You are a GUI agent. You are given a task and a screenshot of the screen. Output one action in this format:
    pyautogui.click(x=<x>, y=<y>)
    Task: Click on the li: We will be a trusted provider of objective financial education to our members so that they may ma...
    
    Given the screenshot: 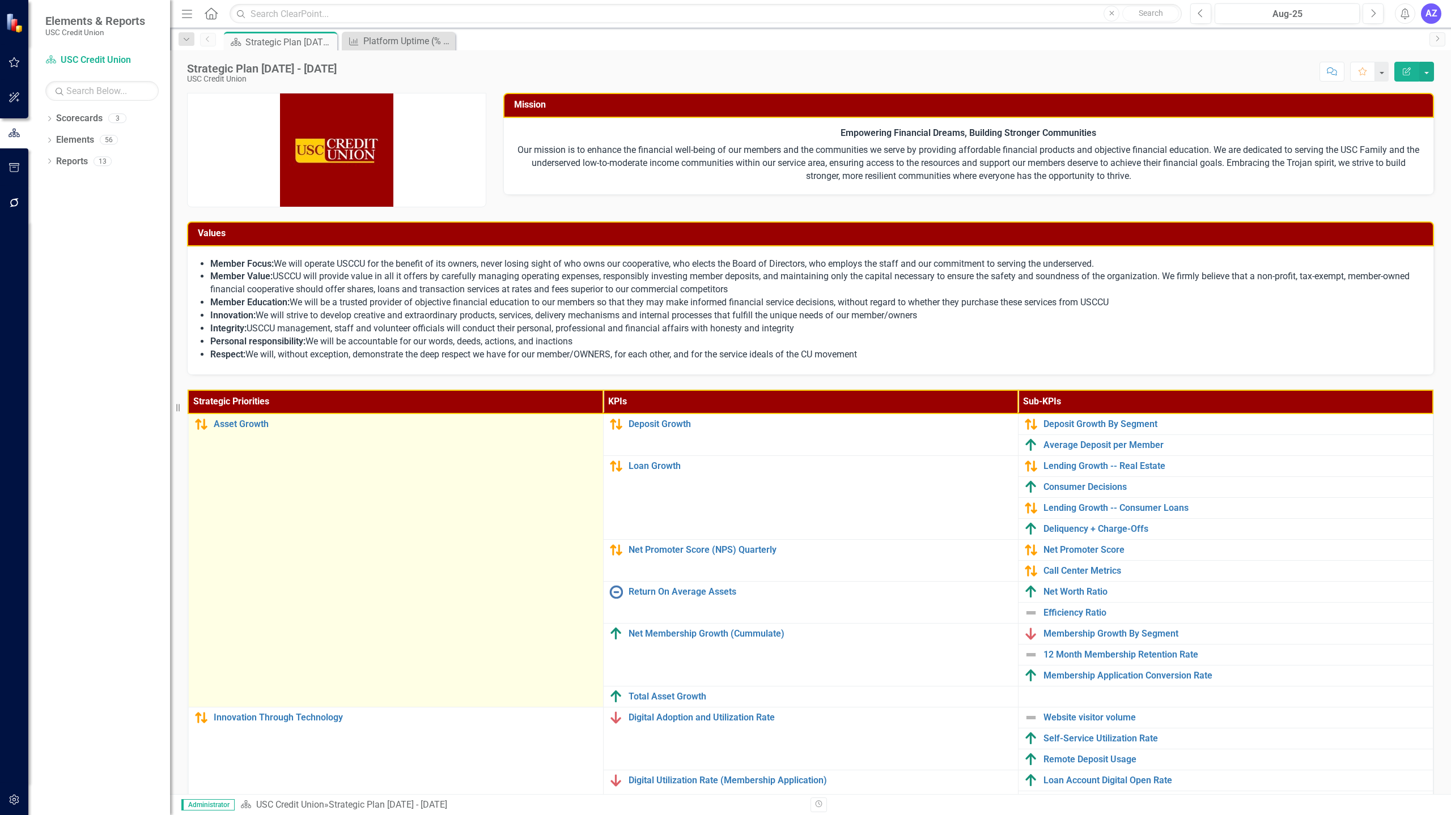 What is the action you would take?
    pyautogui.click(x=816, y=303)
    